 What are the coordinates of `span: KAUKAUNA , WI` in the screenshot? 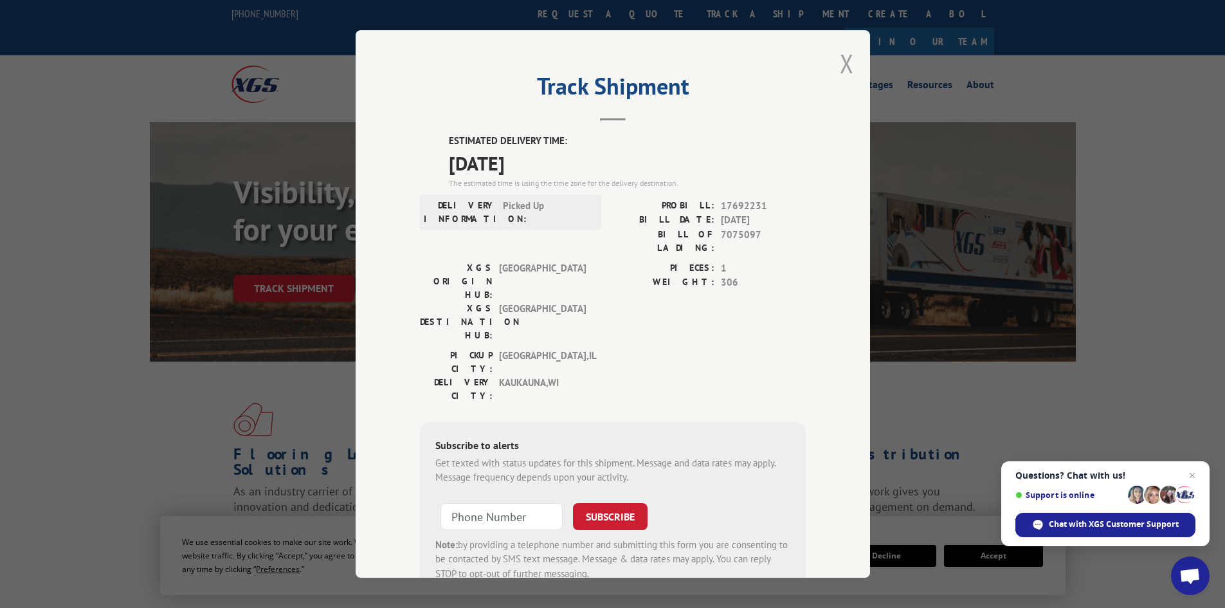 It's located at (542, 389).